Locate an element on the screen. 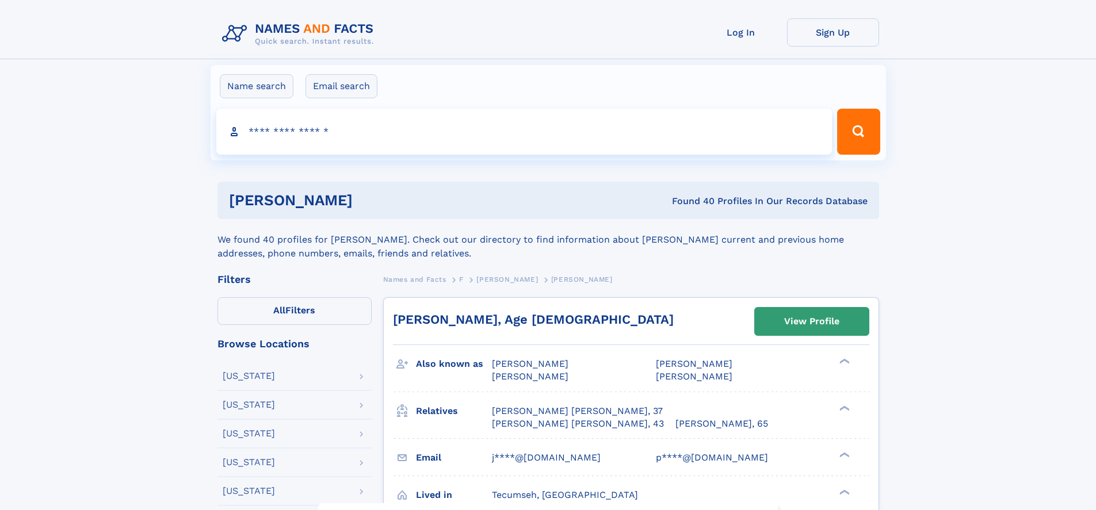 The height and width of the screenshot is (510, 1096). h3: Also known as is located at coordinates (454, 364).